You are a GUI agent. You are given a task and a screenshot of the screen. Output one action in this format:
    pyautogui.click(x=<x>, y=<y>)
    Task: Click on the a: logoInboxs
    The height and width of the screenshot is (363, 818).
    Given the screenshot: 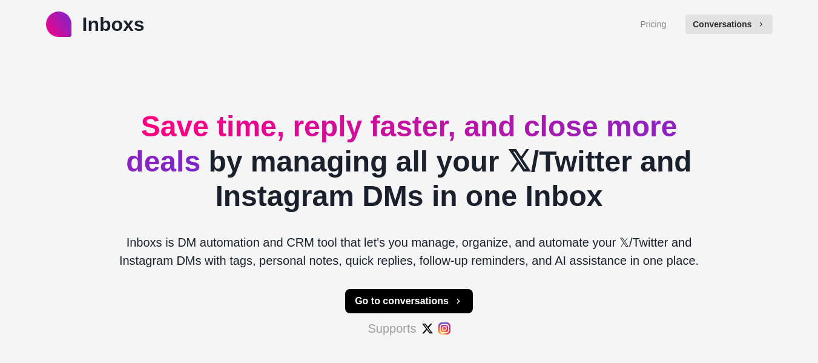 What is the action you would take?
    pyautogui.click(x=95, y=24)
    